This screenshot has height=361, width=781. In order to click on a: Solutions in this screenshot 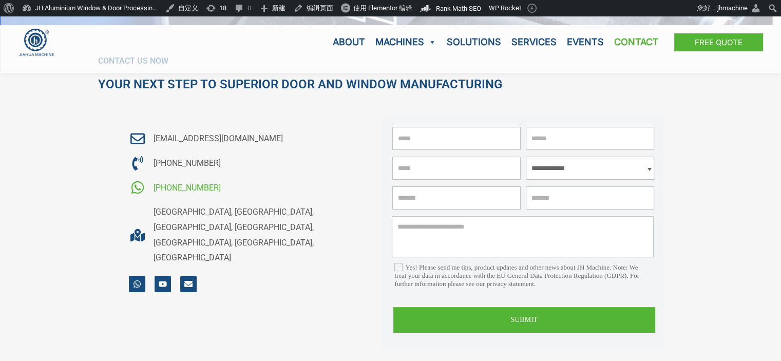, I will do `click(474, 42)`.